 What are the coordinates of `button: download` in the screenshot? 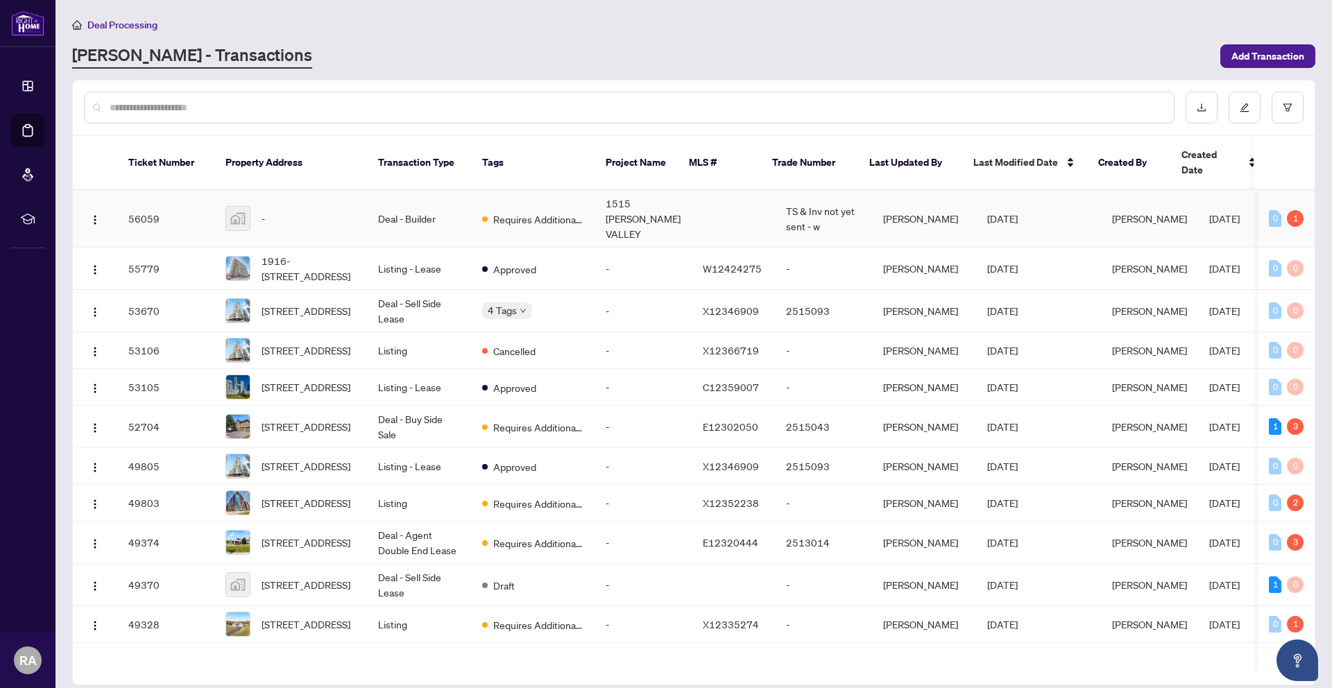 It's located at (1201, 107).